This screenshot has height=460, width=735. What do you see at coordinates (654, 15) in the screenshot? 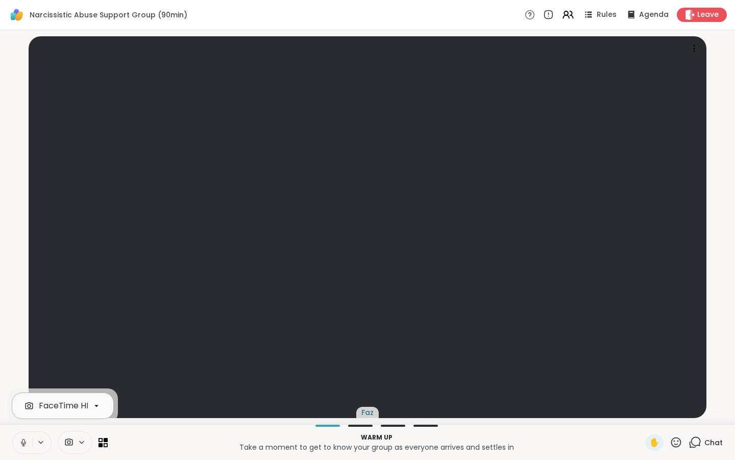
I see `span: Agenda` at bounding box center [654, 15].